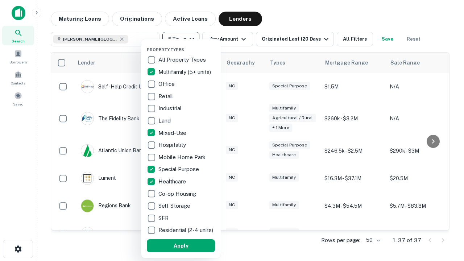 The height and width of the screenshot is (261, 464). What do you see at coordinates (185, 72) in the screenshot?
I see `p: Multifamily (5+ units)` at bounding box center [185, 72].